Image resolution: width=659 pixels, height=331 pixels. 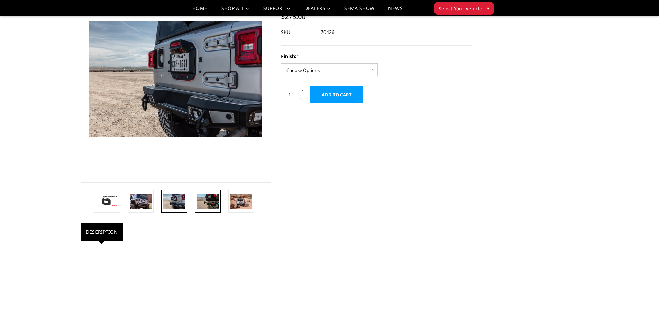 I want to click on a: Description, so click(x=102, y=232).